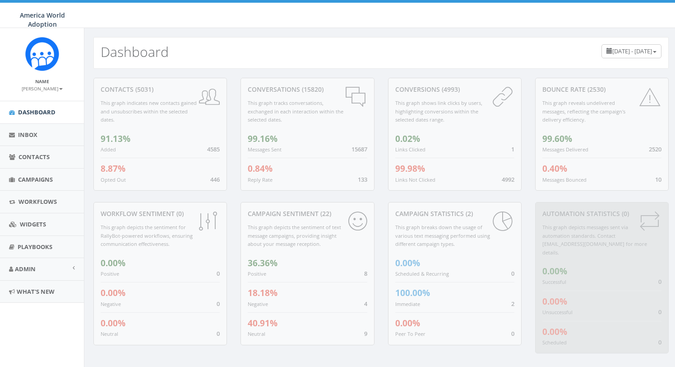 The width and height of the screenshot is (675, 367). Describe the element at coordinates (555, 342) in the screenshot. I see `small: Scheduled` at that location.